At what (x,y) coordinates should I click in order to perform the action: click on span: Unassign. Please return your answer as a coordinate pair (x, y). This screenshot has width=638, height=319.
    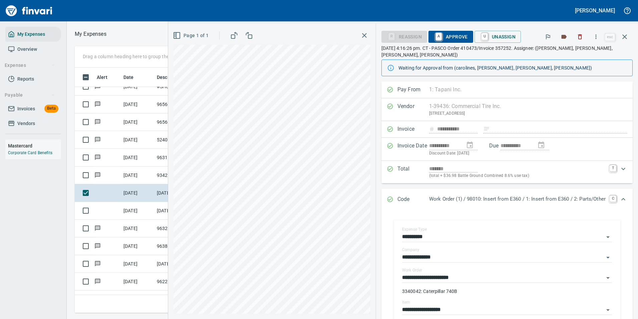
    Looking at the image, I should click on (498, 37).